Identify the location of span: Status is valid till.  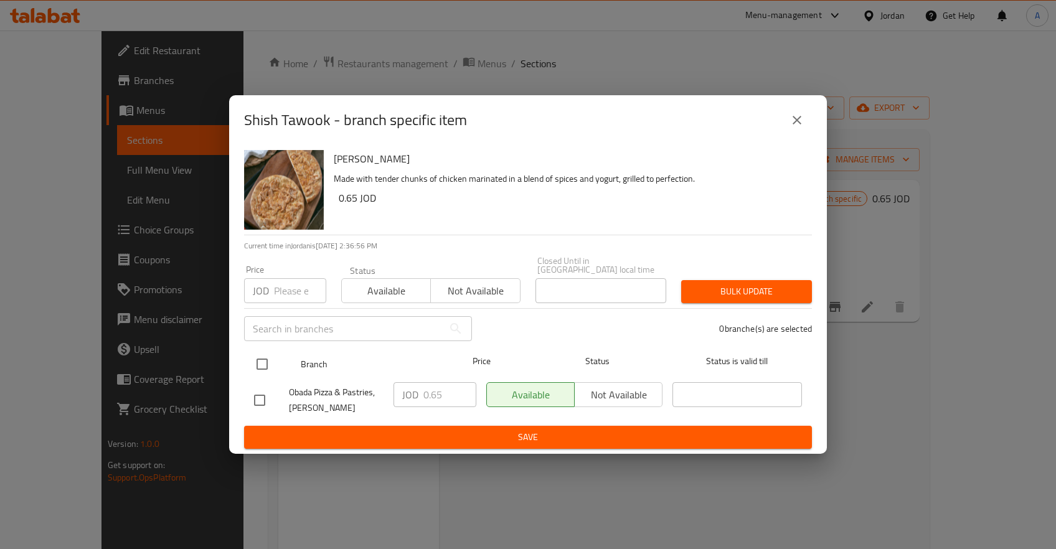
(737, 361).